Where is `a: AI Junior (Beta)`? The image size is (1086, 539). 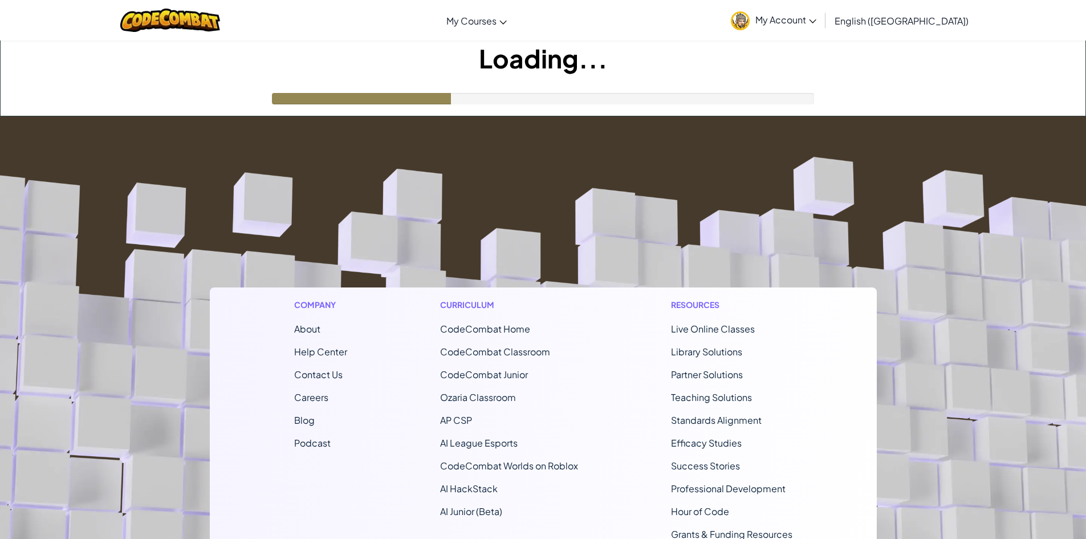
a: AI Junior (Beta) is located at coordinates (471, 511).